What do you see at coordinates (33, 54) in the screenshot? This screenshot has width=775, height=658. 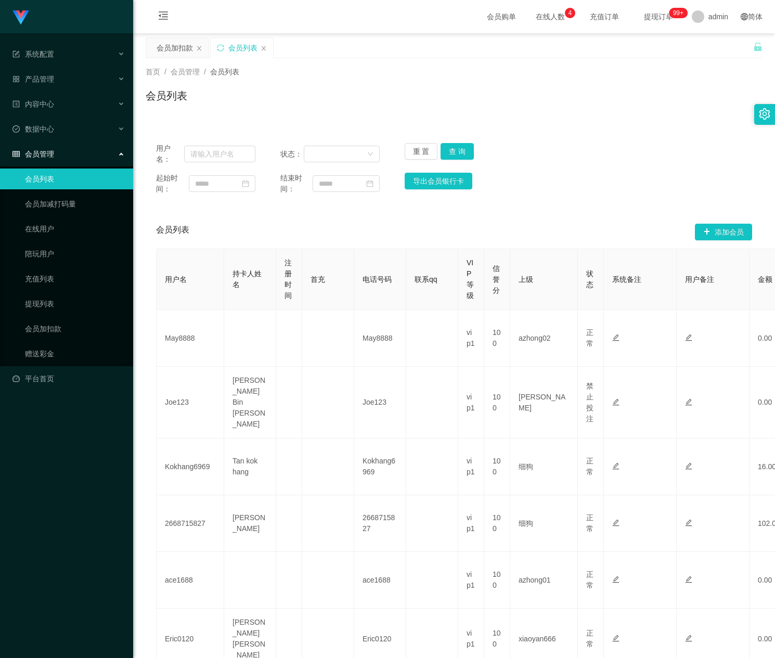 I see `span: 系统配置` at bounding box center [33, 54].